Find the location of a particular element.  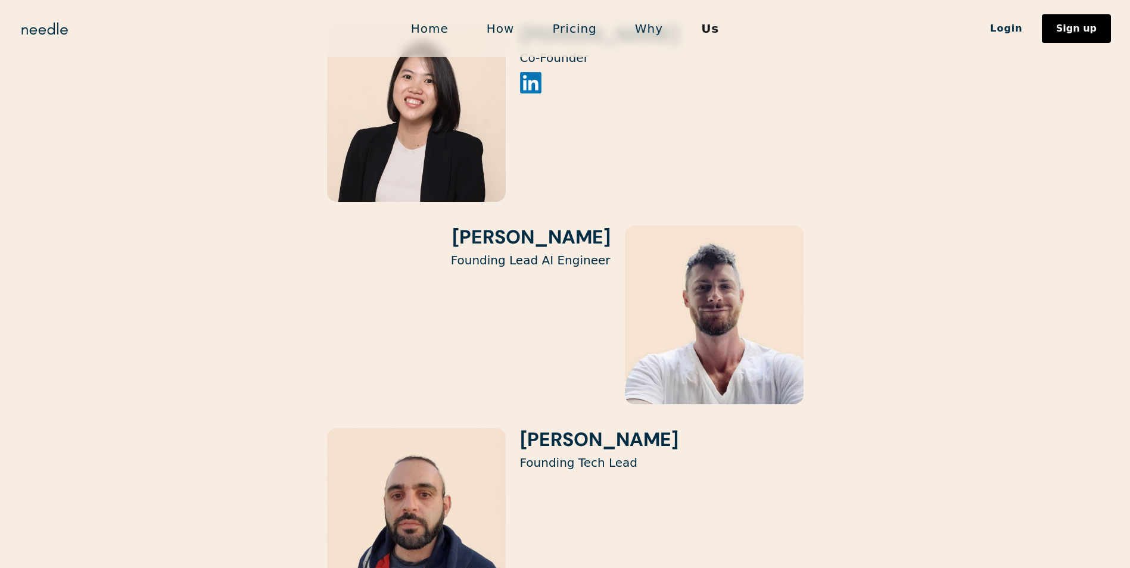

a: Home is located at coordinates (430, 29).